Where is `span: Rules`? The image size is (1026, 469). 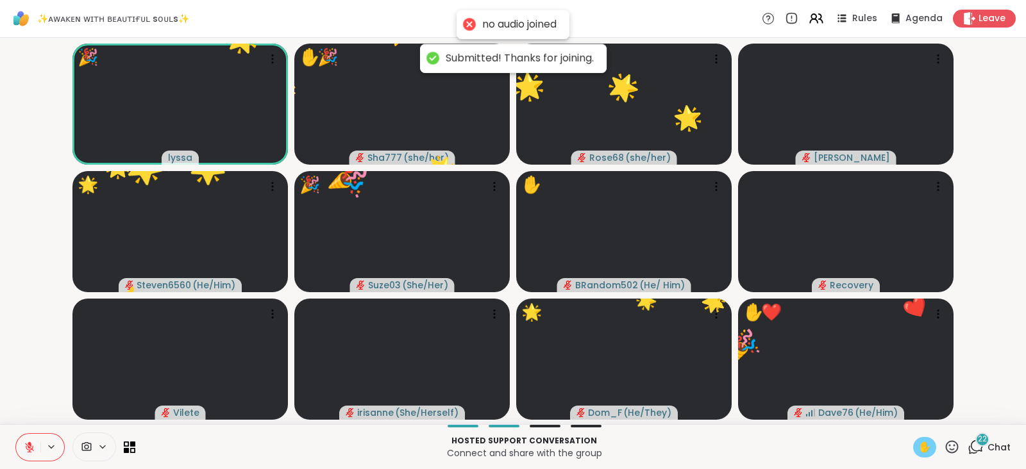
span: Rules is located at coordinates (864, 19).